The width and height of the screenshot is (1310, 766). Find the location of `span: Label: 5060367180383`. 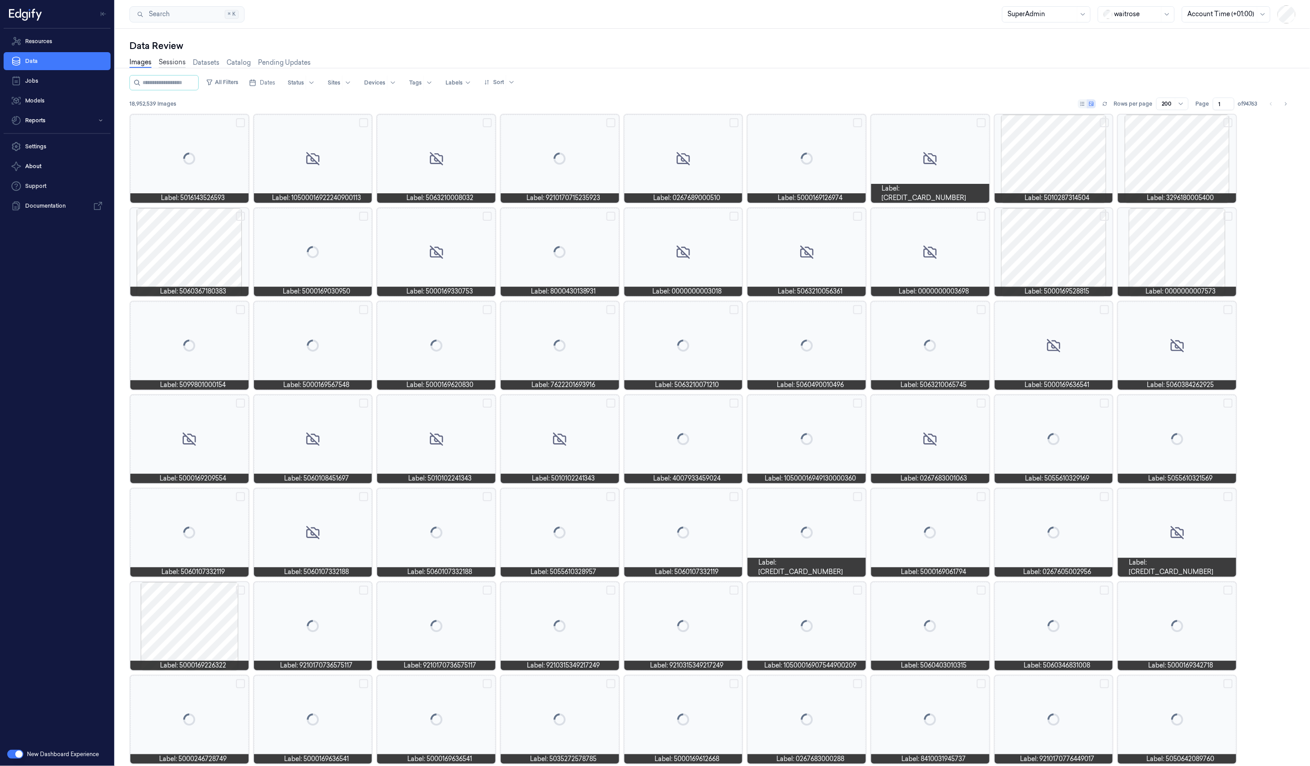

span: Label: 5060367180383 is located at coordinates (193, 291).